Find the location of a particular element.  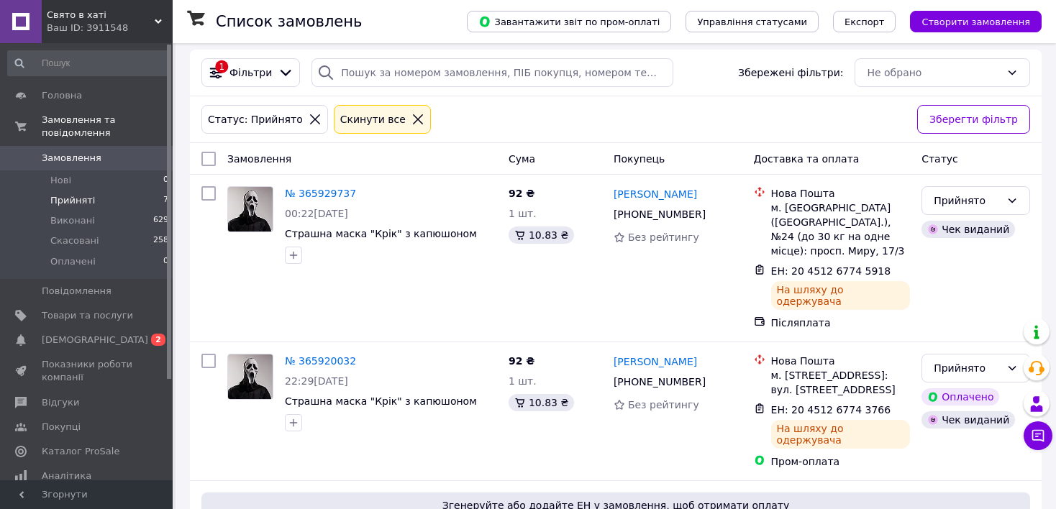

span: 258 is located at coordinates (160, 241).